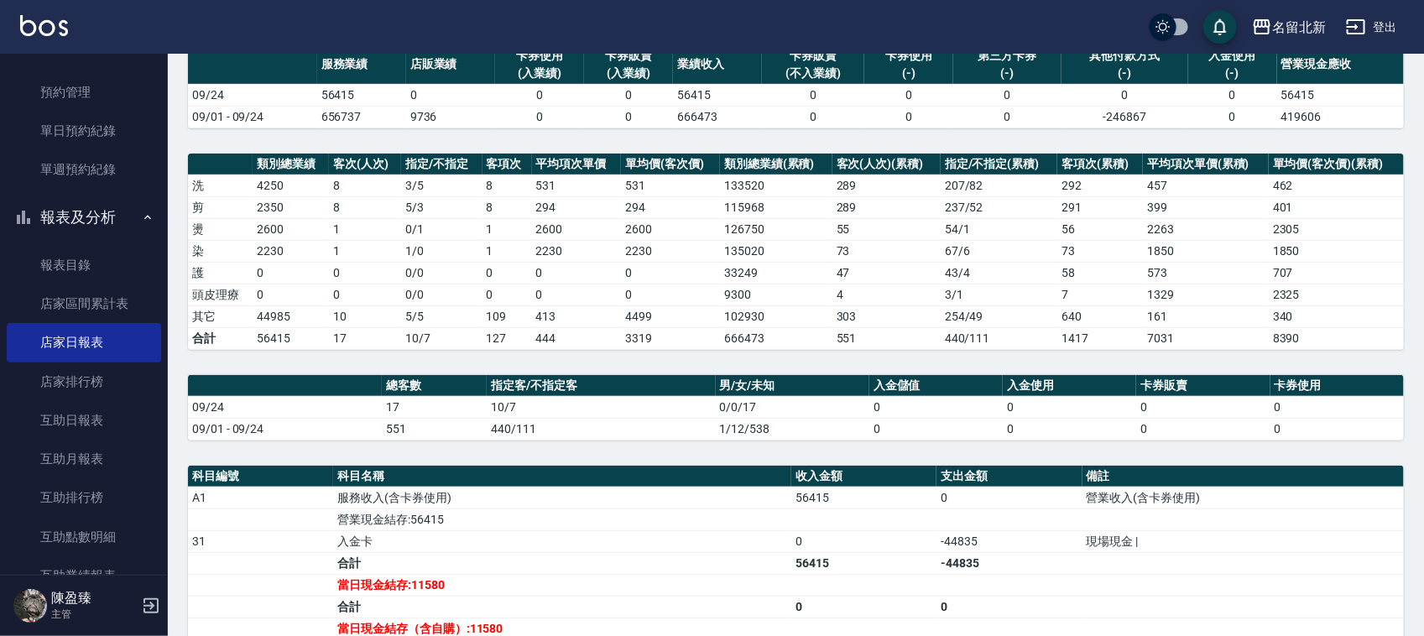 This screenshot has width=1424, height=636. Describe the element at coordinates (1233, 55) in the screenshot. I see `div: 入金使用` at that location.